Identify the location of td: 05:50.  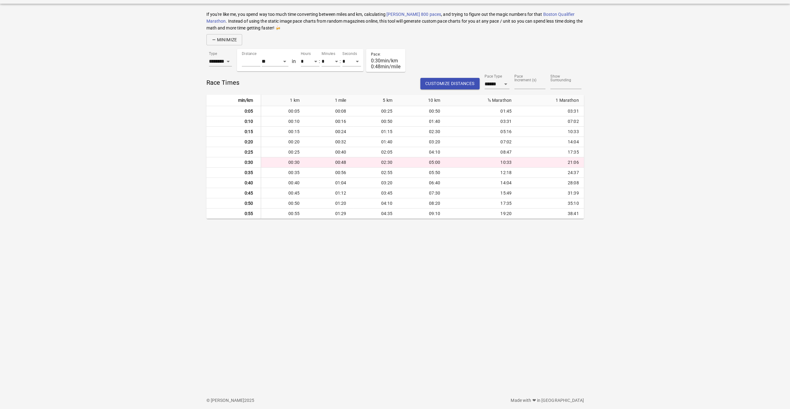
(424, 173).